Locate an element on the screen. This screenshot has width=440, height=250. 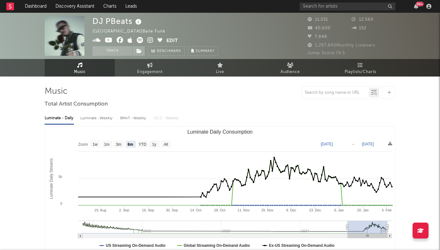
text: Luminate Daily Consumption is located at coordinates (220, 132).